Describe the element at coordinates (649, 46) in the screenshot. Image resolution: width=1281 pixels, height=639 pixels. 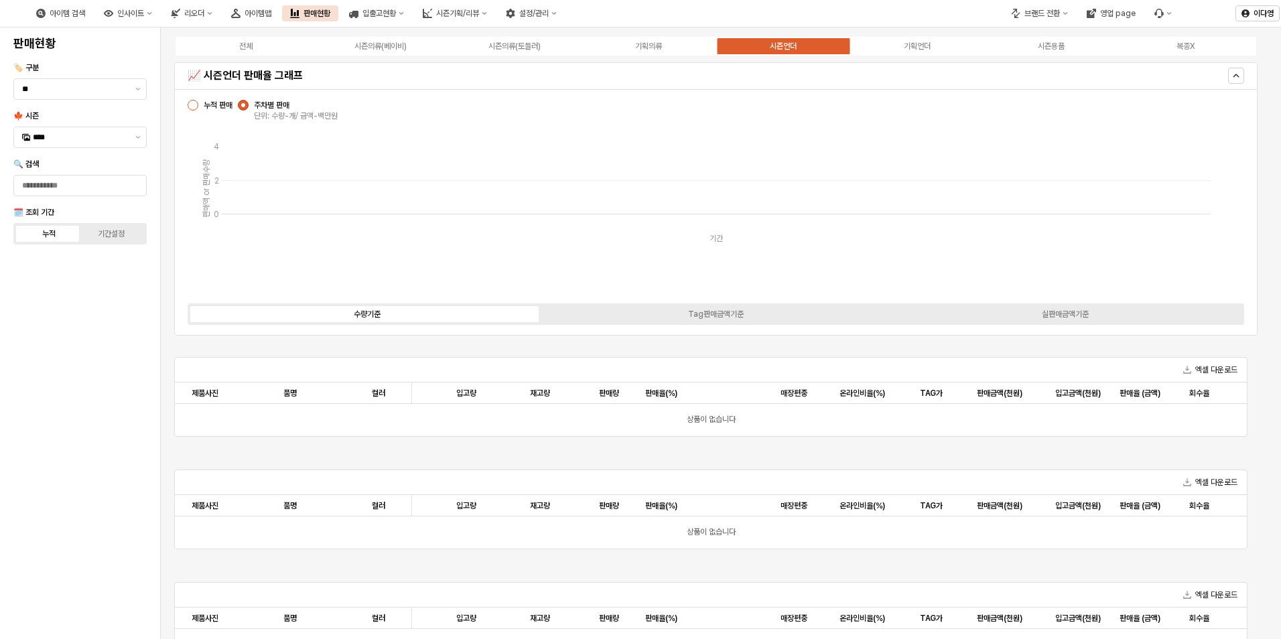
I see `label: 기획의류` at that location.